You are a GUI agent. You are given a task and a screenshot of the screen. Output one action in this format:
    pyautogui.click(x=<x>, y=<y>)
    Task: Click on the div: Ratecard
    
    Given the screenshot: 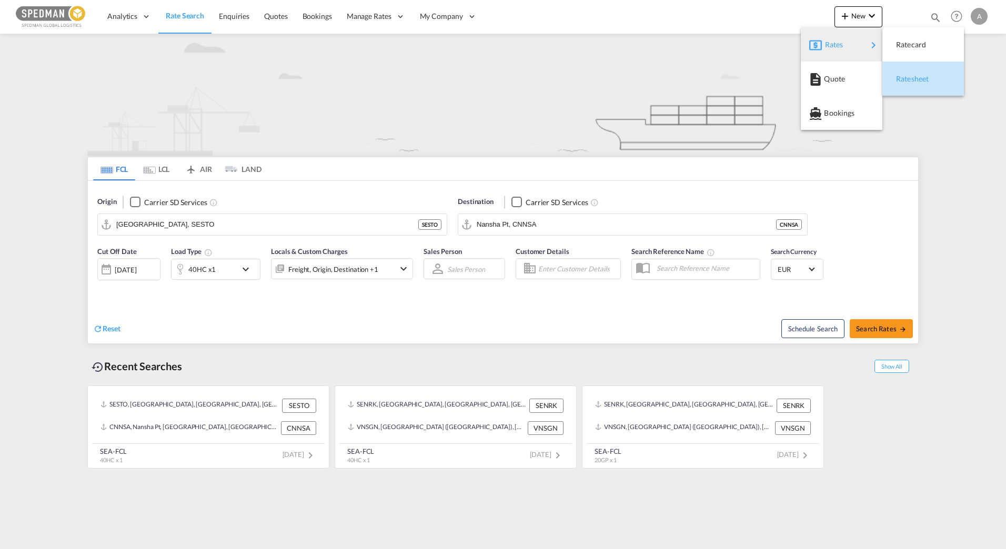 What is the action you would take?
    pyautogui.click(x=923, y=45)
    